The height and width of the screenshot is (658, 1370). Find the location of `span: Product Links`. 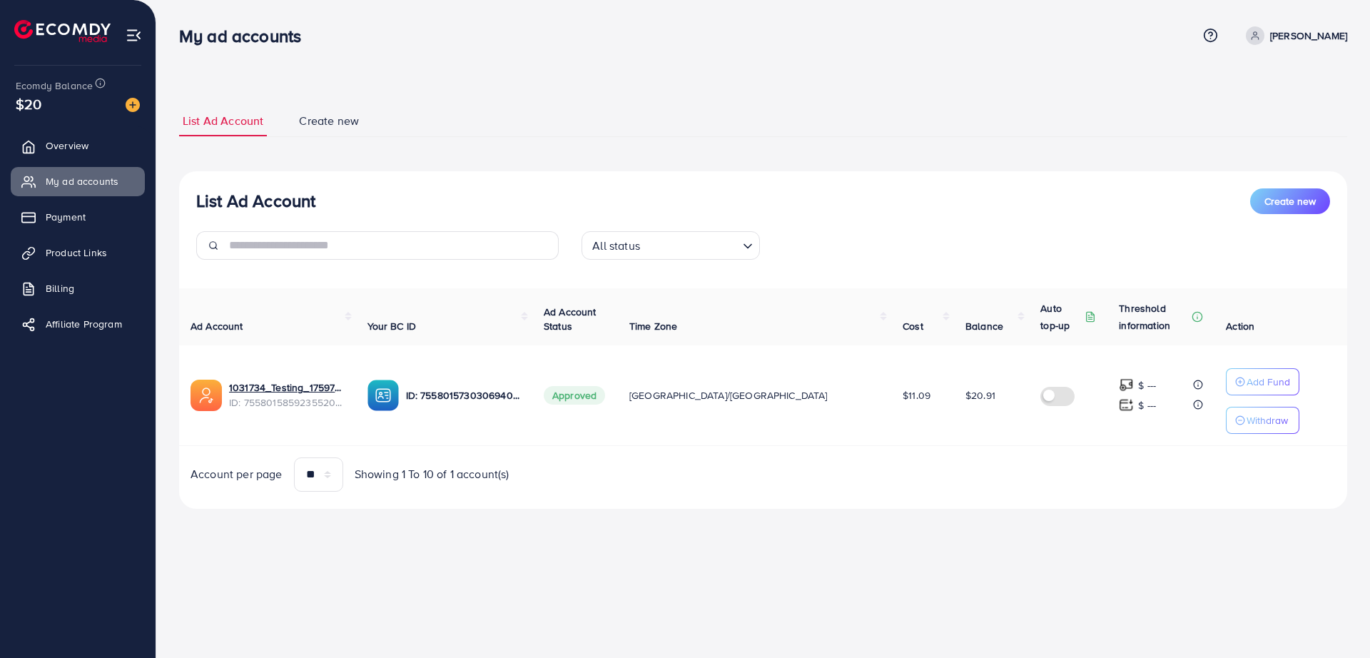

span: Product Links is located at coordinates (76, 253).